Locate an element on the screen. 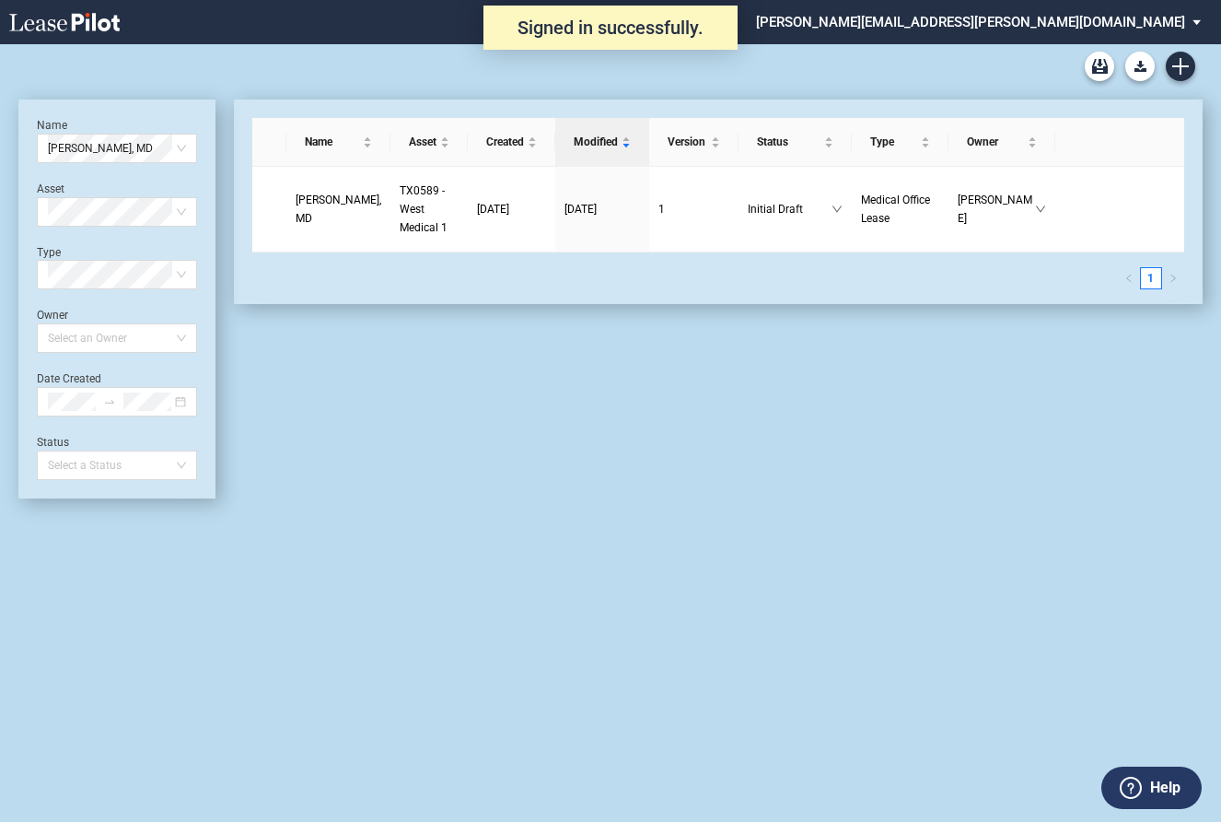  span: right is located at coordinates (1173, 278).